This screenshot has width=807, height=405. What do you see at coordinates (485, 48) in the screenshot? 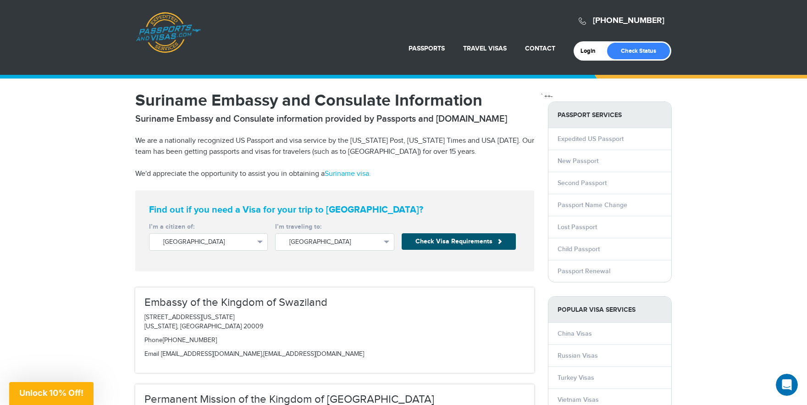
I see `a: Travel Visas` at bounding box center [485, 48].